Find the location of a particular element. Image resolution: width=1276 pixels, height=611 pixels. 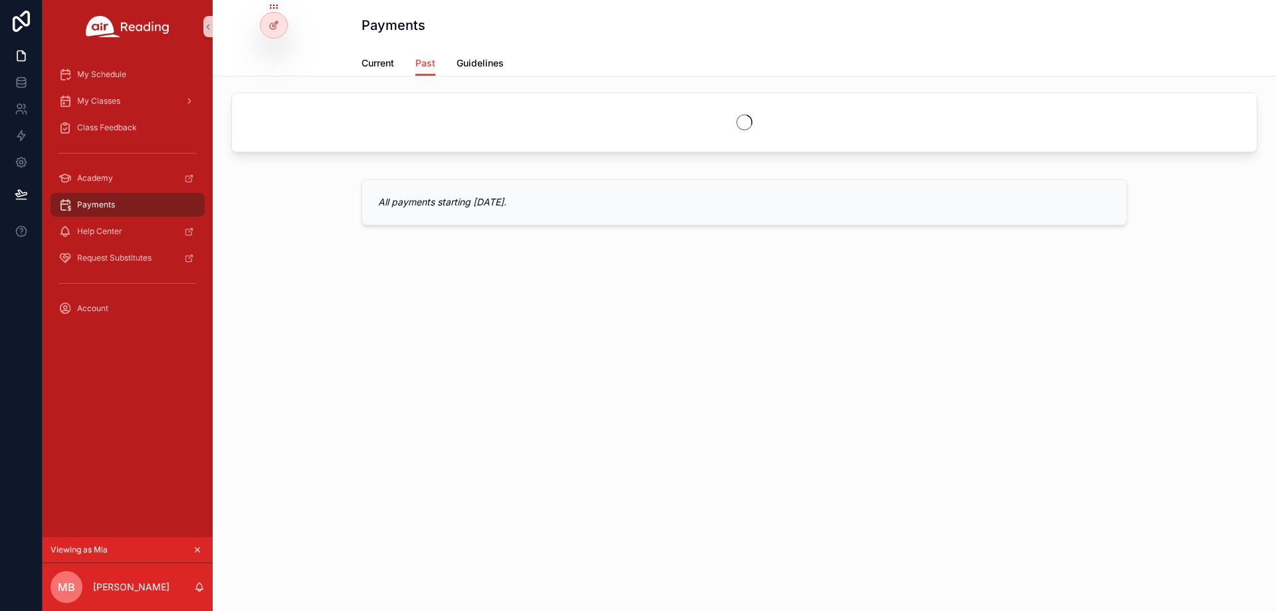

span: Guidelines is located at coordinates (480, 63).